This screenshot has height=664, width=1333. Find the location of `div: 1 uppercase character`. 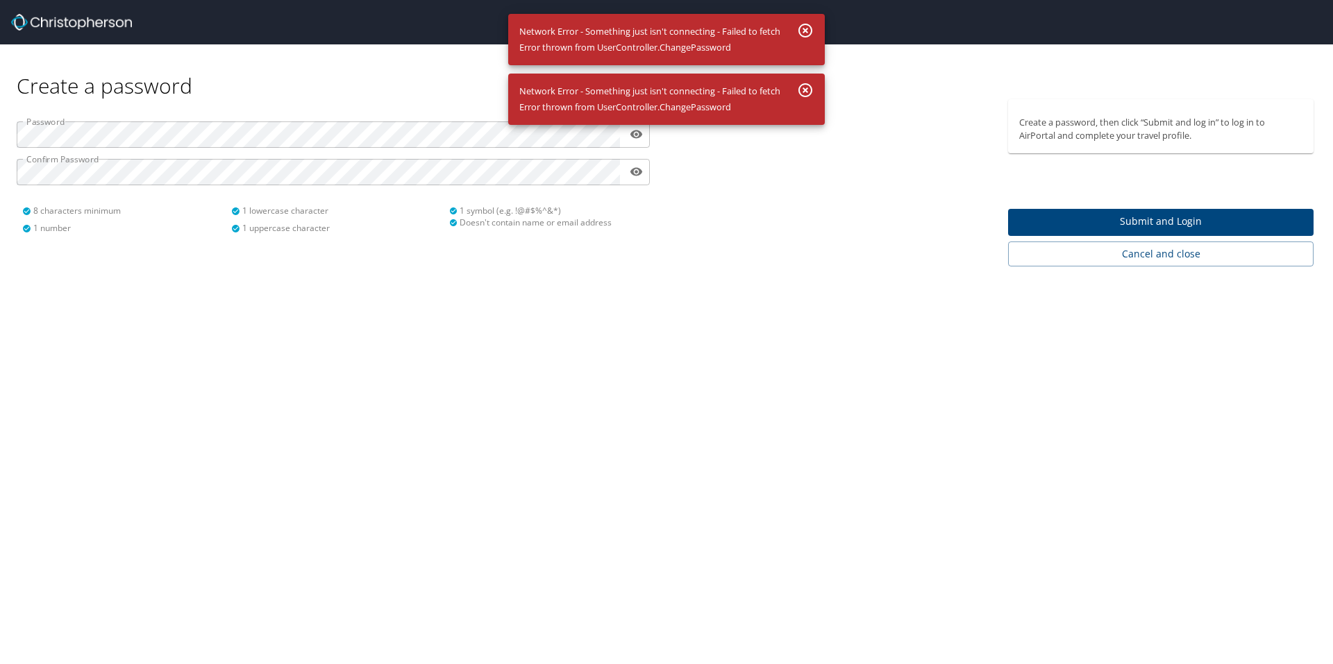

div: 1 uppercase character is located at coordinates (335, 228).